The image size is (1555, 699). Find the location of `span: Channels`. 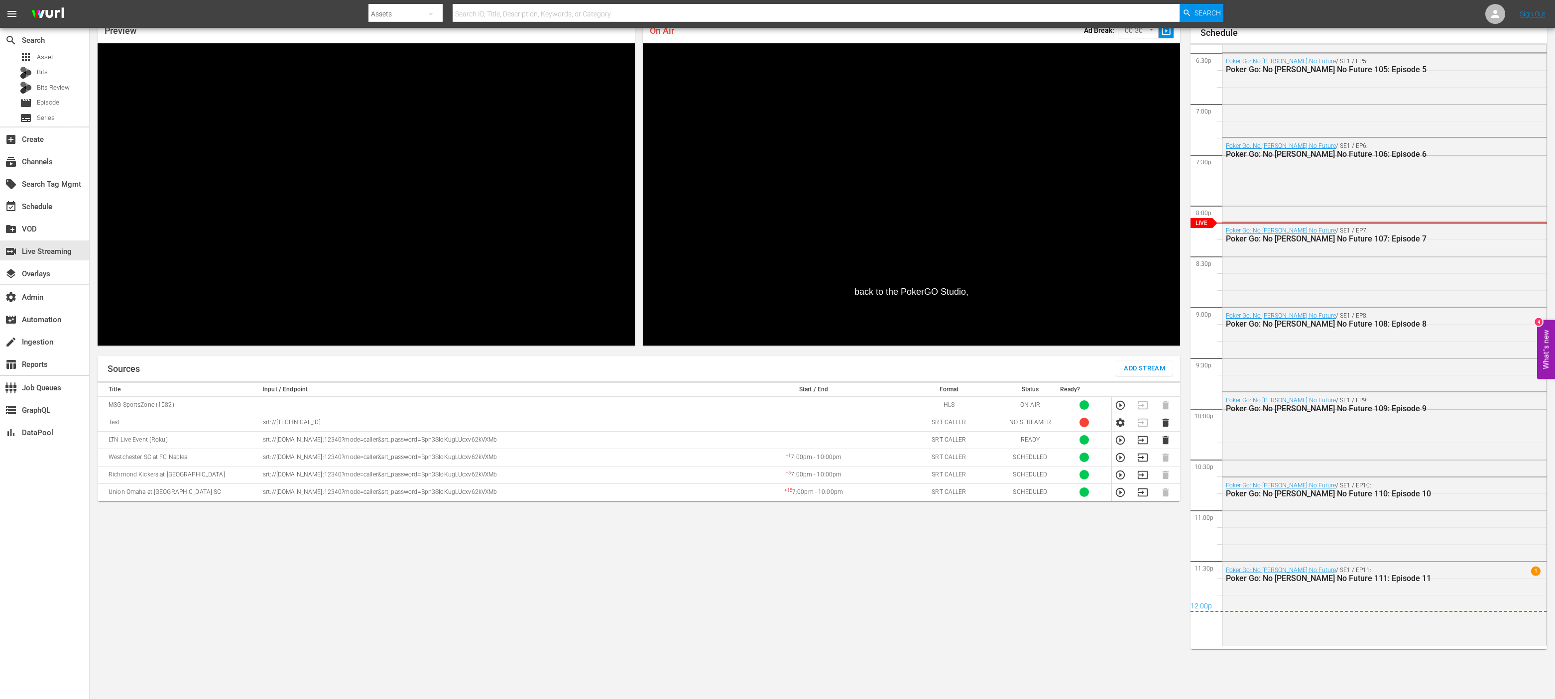

span: Channels is located at coordinates (11, 162).